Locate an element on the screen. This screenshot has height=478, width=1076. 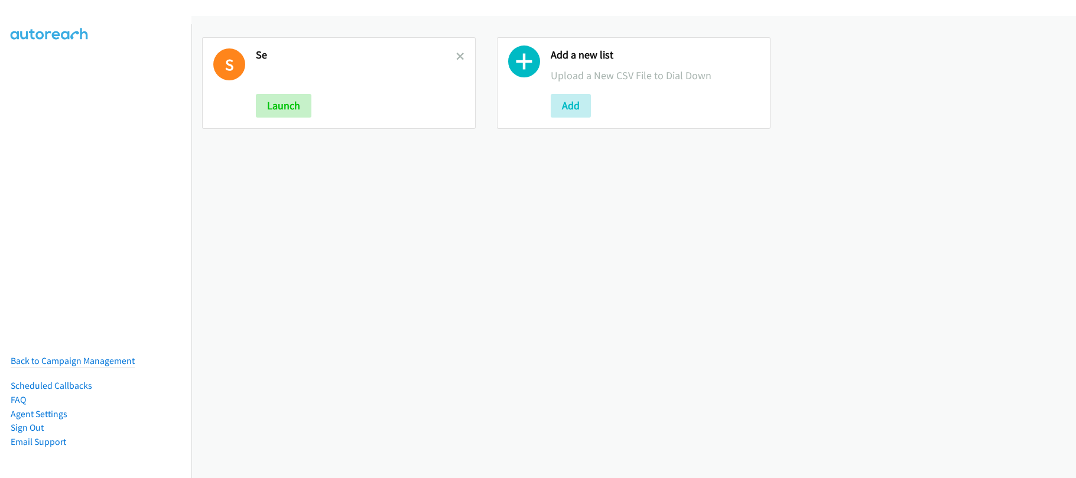
a: Back to Campaign Management is located at coordinates (73, 360).